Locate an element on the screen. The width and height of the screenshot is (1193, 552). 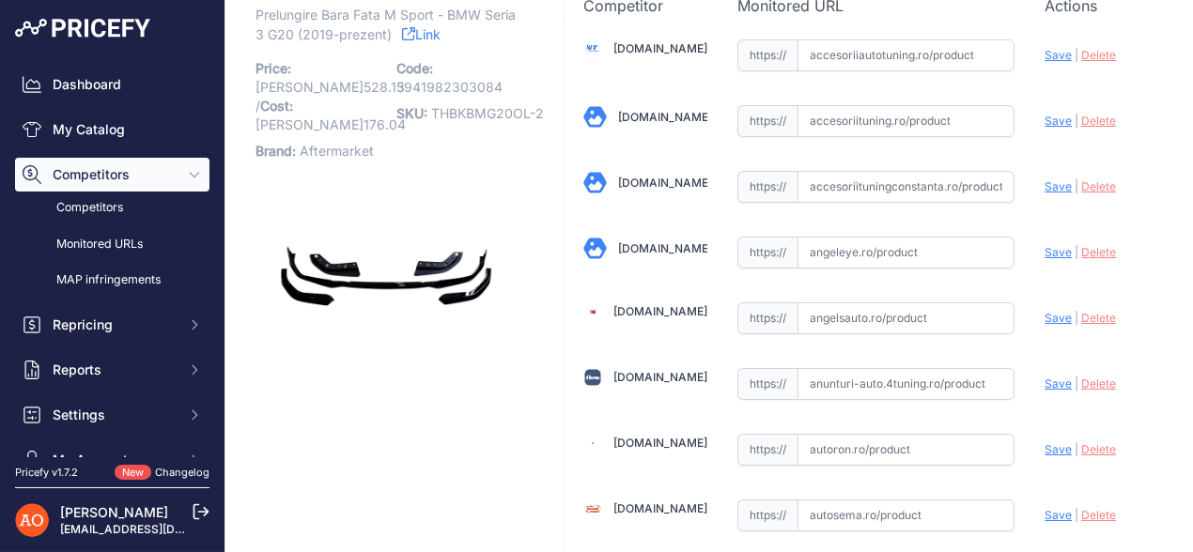
span: My Account is located at coordinates (114, 460).